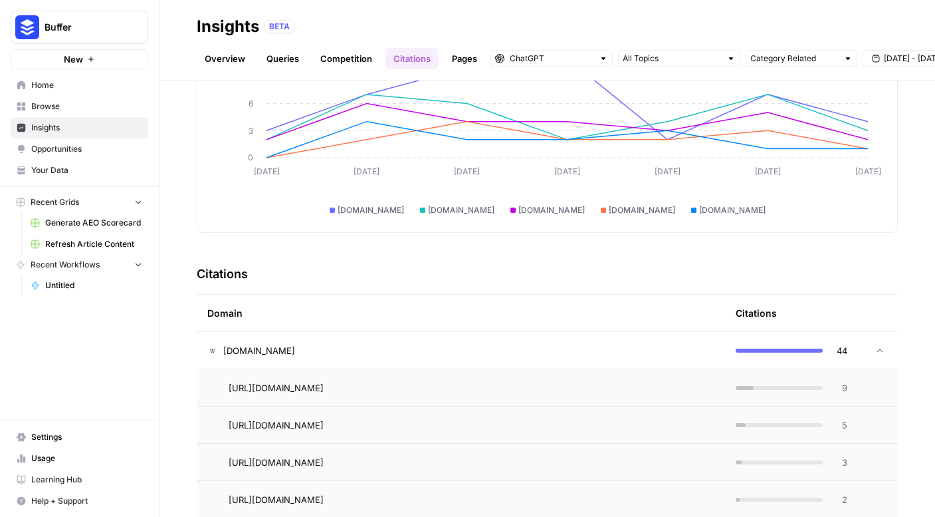 Image resolution: width=935 pixels, height=517 pixels. What do you see at coordinates (86, 170) in the screenshot?
I see `span: Your Data` at bounding box center [86, 170].